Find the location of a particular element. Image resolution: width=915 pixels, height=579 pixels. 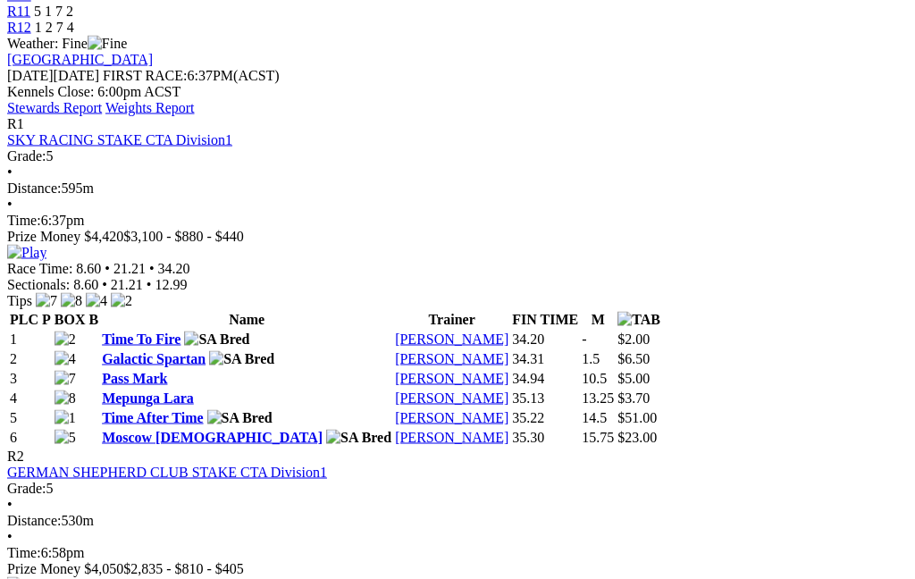

td: 2 is located at coordinates (30, 359).